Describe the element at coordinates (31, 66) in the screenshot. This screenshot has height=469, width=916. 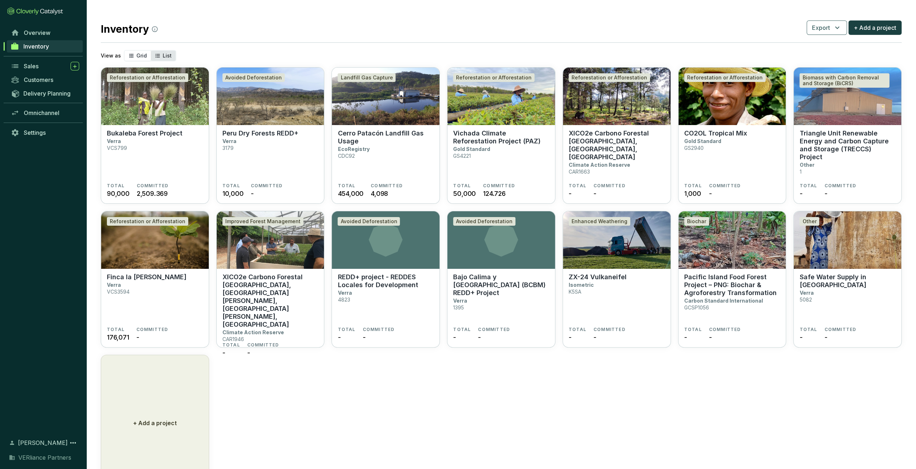
I see `span: Sales` at that location.